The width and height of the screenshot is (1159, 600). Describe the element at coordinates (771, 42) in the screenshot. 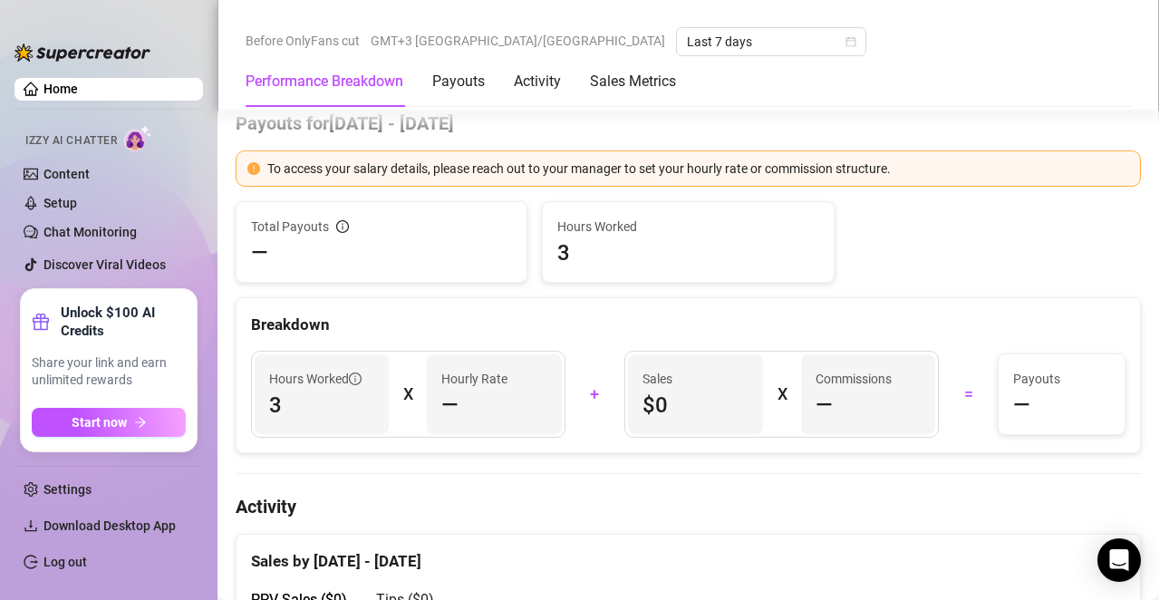

I see `span: Last 7 days` at that location.